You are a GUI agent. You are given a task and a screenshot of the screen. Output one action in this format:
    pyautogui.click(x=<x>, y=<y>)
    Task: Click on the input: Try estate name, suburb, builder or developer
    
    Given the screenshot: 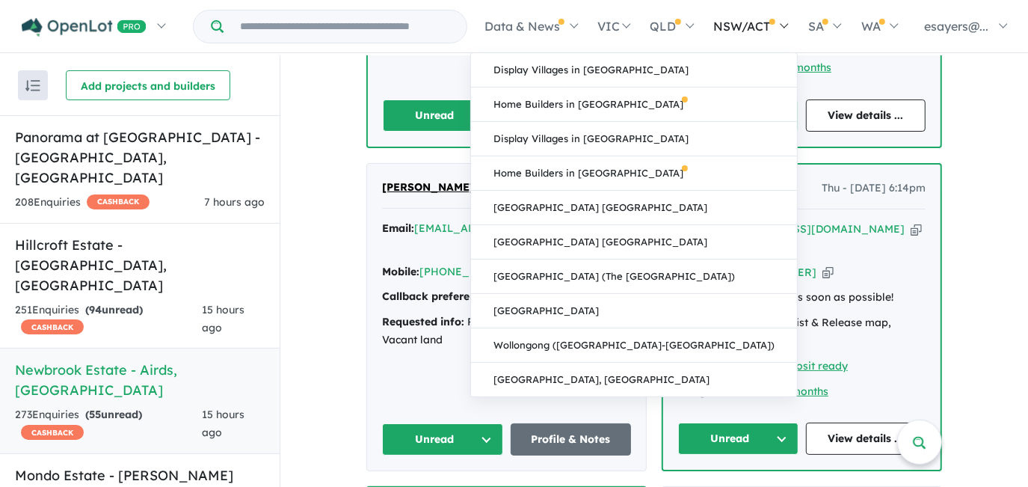 What is the action you would take?
    pyautogui.click(x=345, y=26)
    